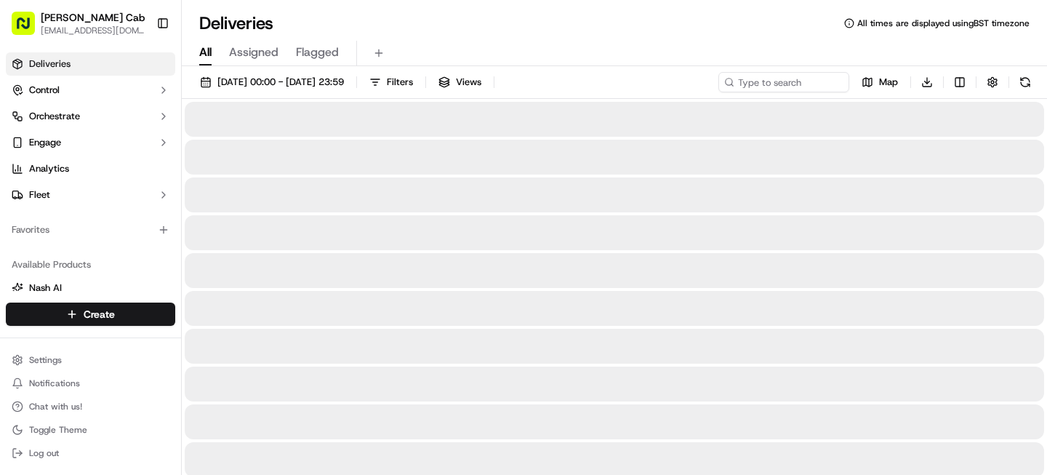 Image resolution: width=1047 pixels, height=475 pixels. I want to click on button: Orchestrate, so click(90, 116).